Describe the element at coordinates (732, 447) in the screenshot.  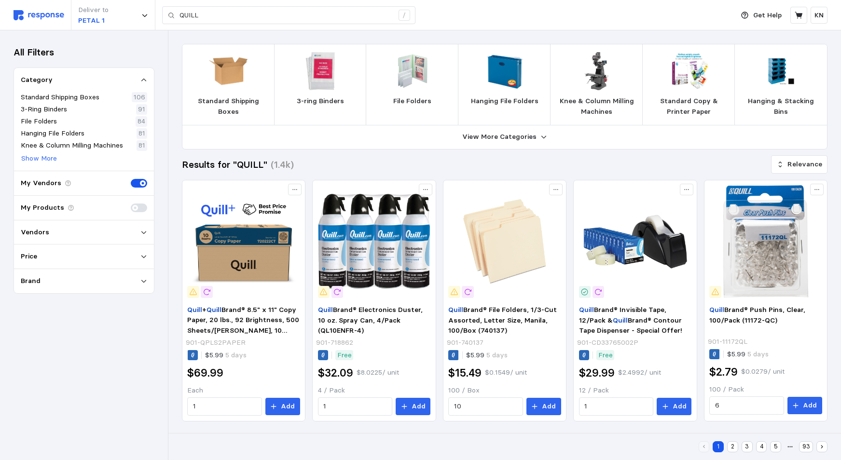
I see `button: 2` at that location.